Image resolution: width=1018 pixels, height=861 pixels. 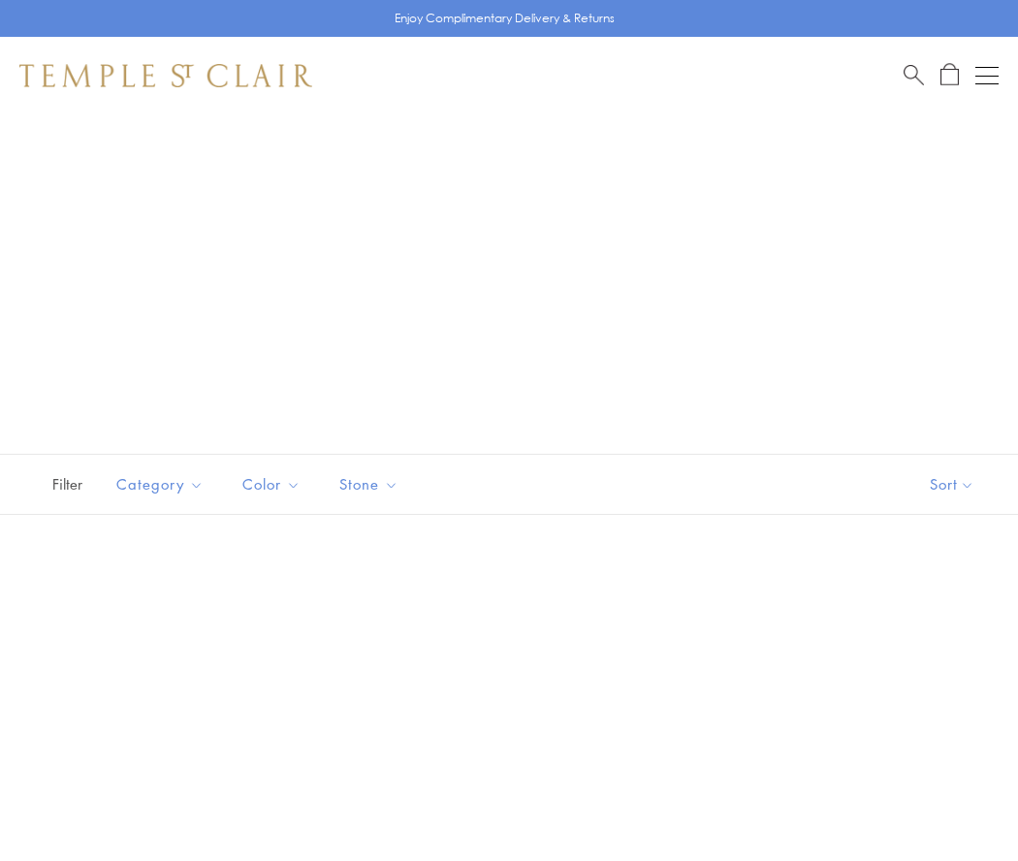 I want to click on a: Open Shopping Bag, so click(x=949, y=75).